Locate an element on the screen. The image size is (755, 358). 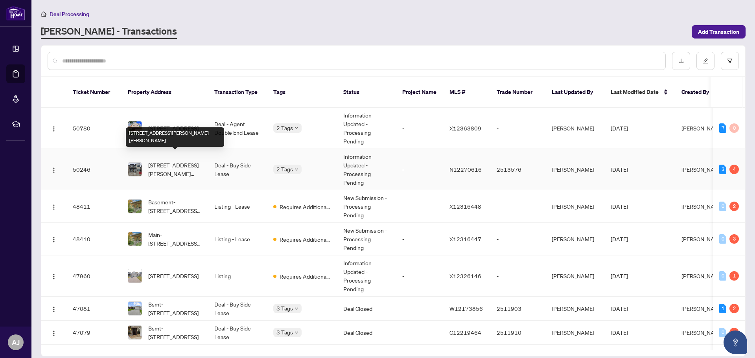
th: Project Name is located at coordinates (420, 92).